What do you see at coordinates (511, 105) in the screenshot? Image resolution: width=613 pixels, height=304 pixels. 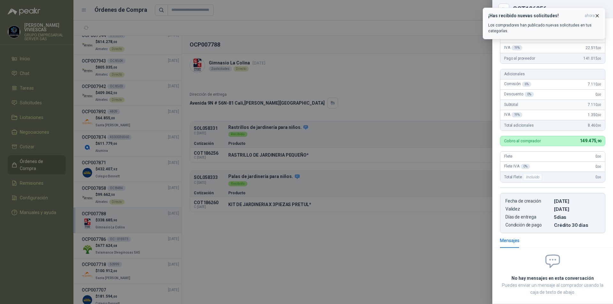 I see `span: Subtotal` at bounding box center [511, 105].